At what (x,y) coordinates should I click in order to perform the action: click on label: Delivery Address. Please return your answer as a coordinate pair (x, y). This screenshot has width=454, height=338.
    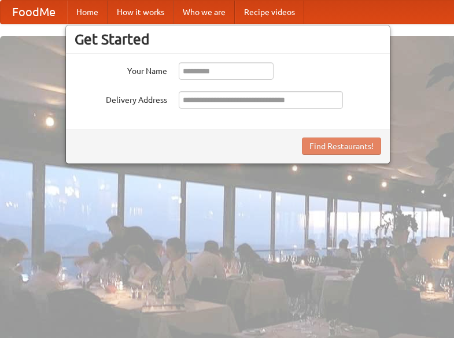
    Looking at the image, I should click on (121, 98).